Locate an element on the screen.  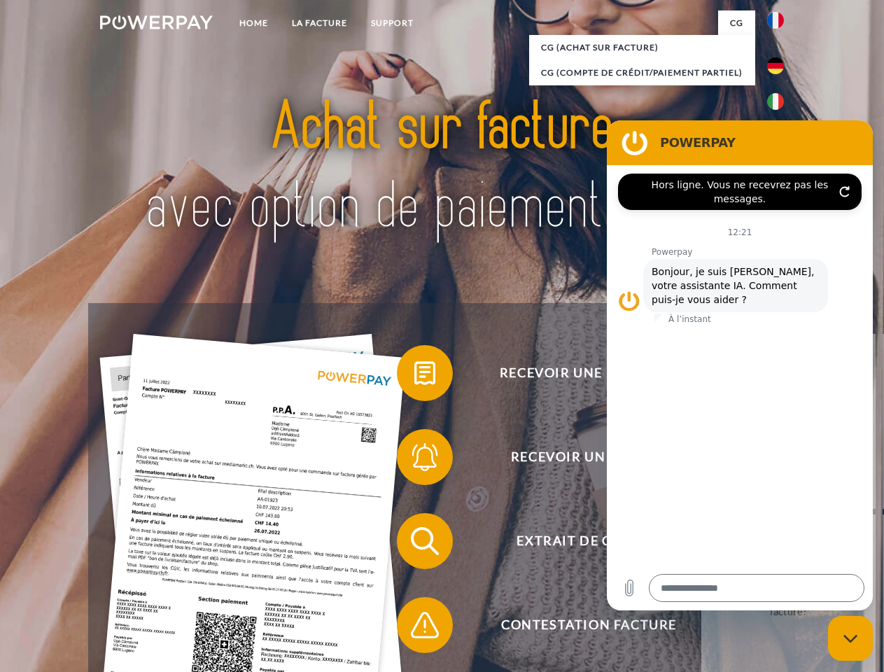
img: fr is located at coordinates (776, 20).